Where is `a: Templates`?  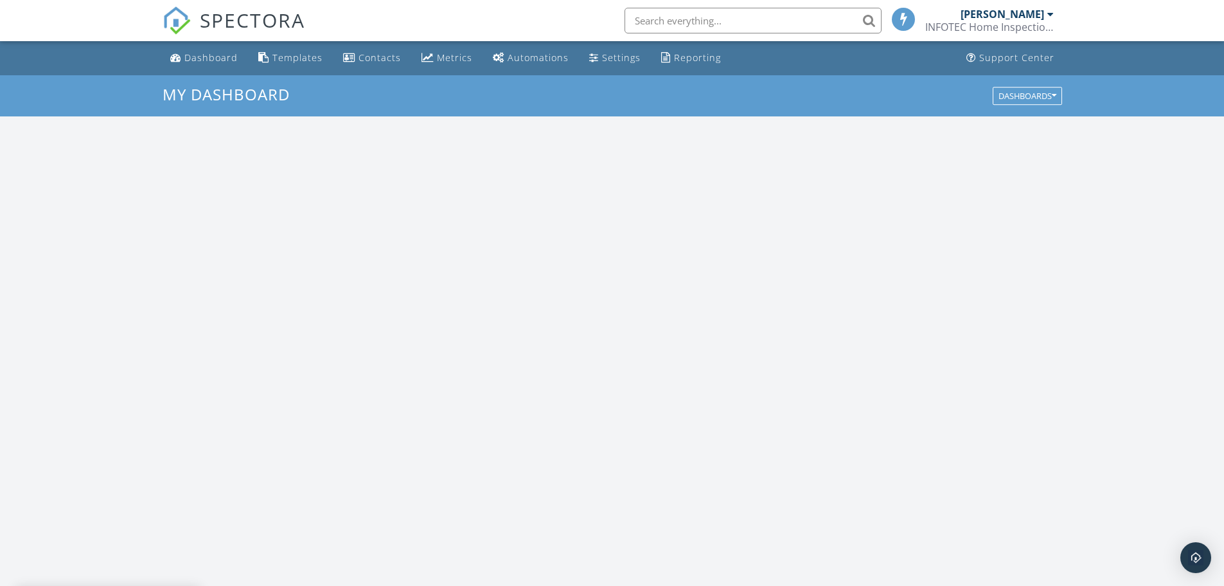
a: Templates is located at coordinates (291, 58).